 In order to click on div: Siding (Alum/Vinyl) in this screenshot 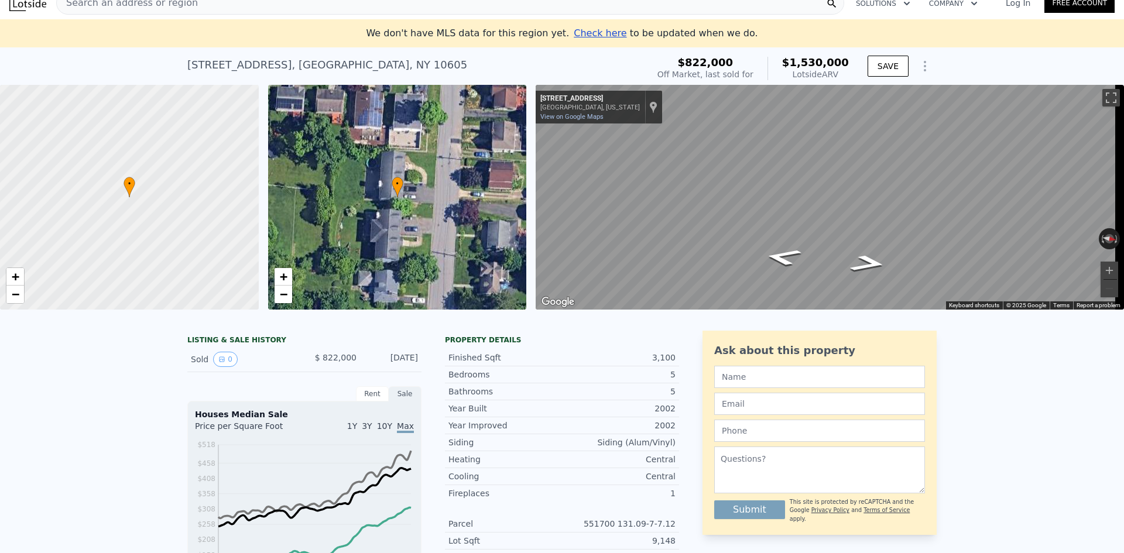, I will do `click(619, 443)`.